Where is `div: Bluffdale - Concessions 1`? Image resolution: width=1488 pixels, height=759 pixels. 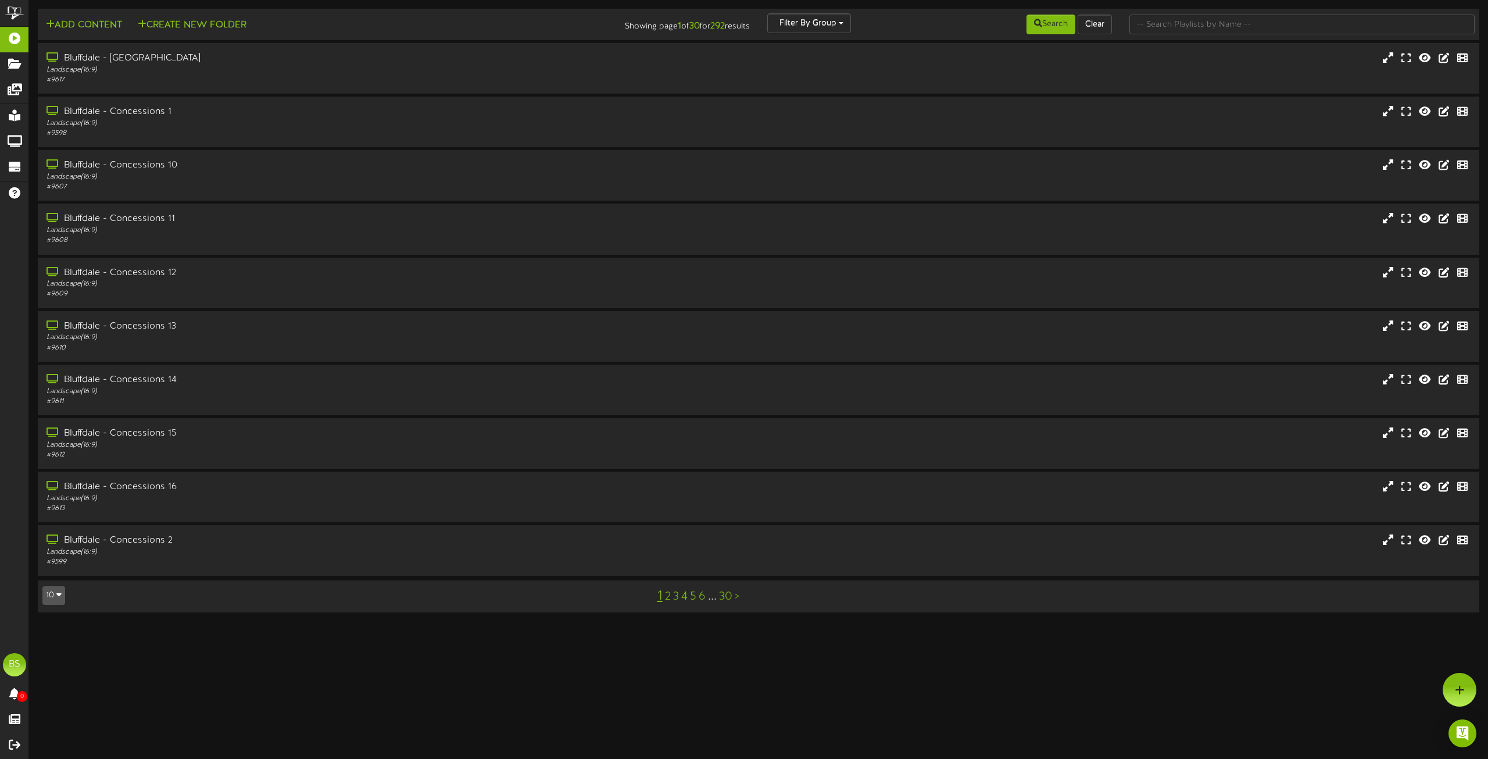 div: Bluffdale - Concessions 1 is located at coordinates (338, 112).